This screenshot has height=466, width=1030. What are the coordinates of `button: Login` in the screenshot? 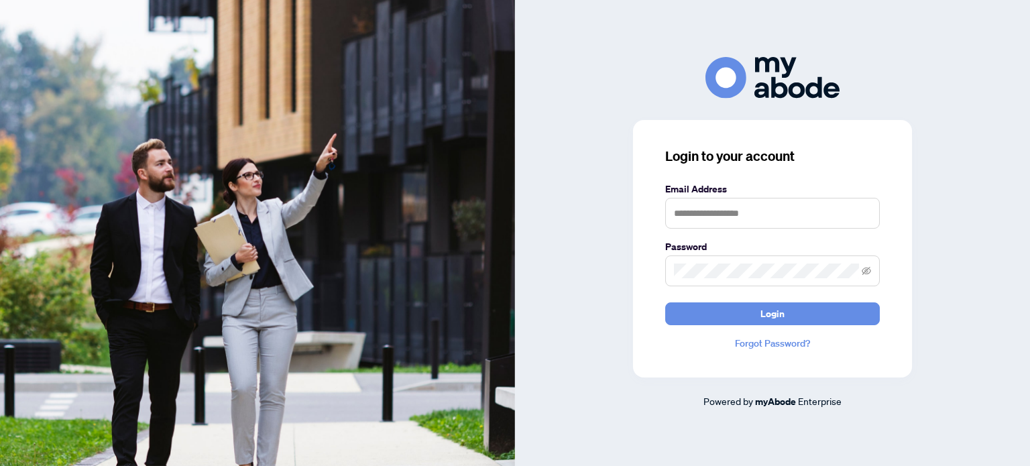 It's located at (772, 314).